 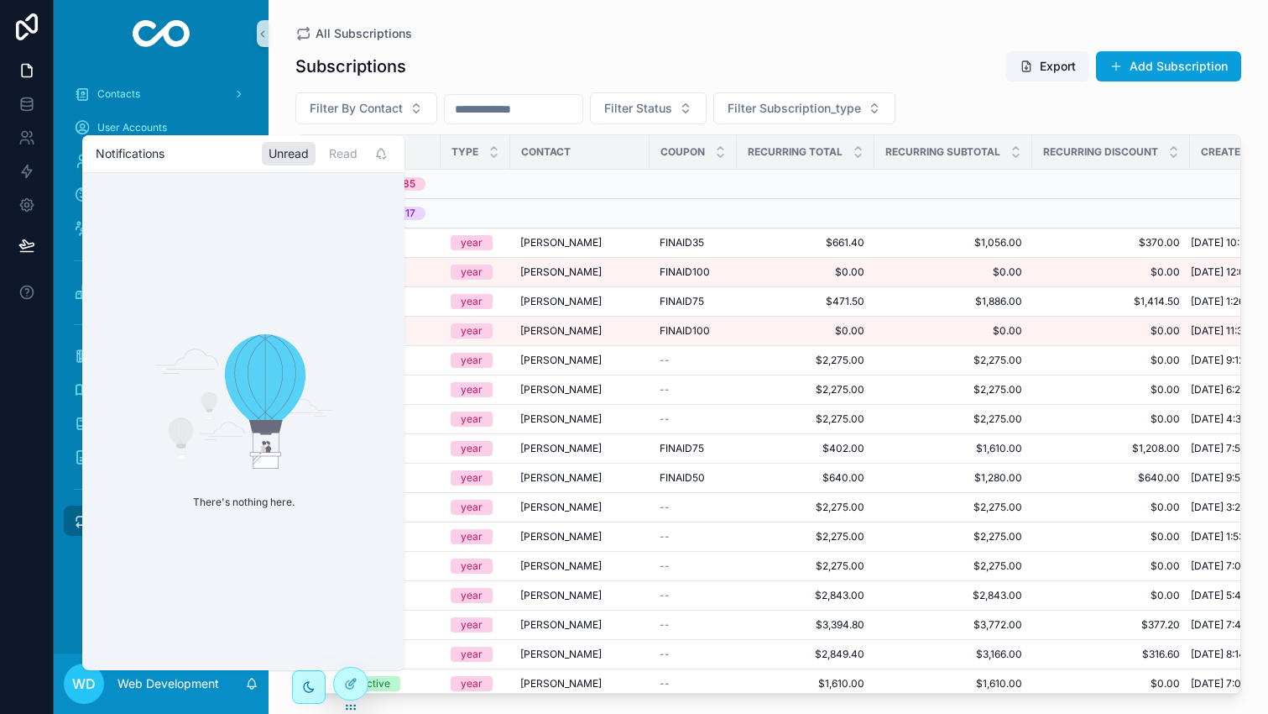 What do you see at coordinates (954, 654) in the screenshot?
I see `a: $3,166.00` at bounding box center [954, 654].